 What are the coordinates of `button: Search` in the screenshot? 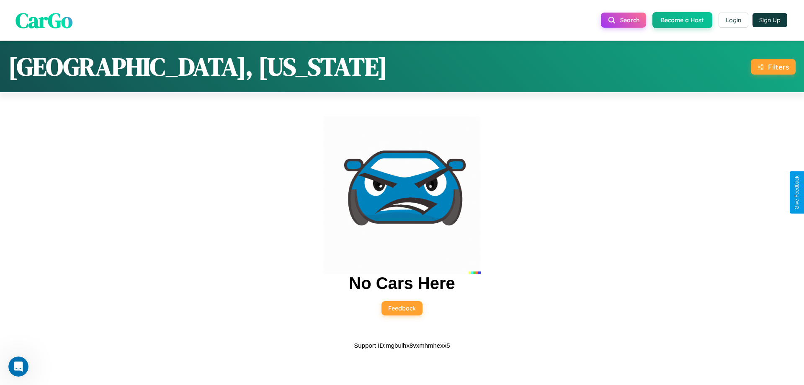 It's located at (623, 20).